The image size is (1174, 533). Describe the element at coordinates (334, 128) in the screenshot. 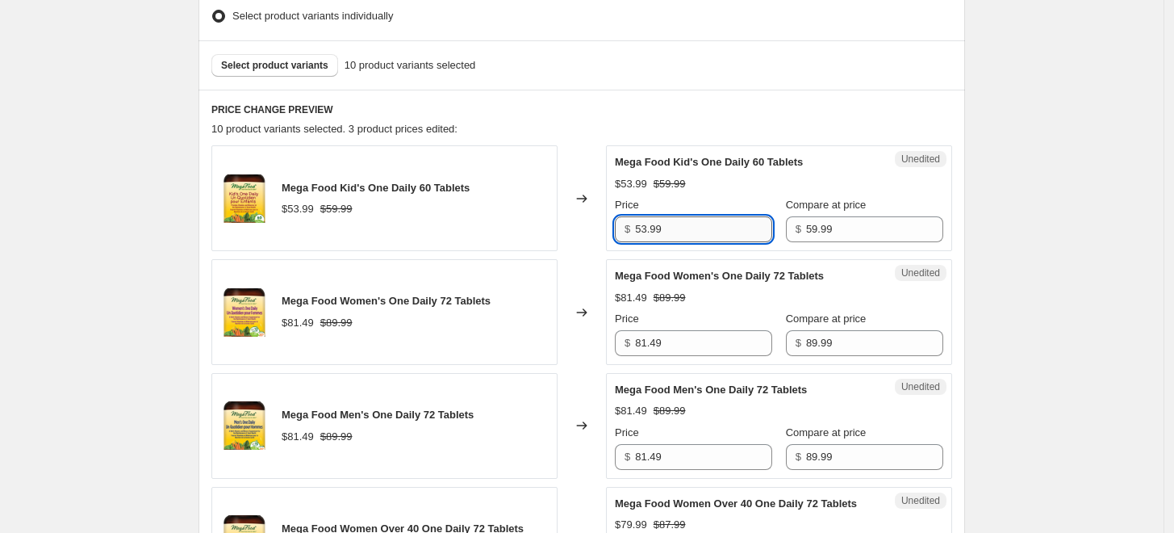

I see `span: 10 product variants selected. 3 product prices edited:` at that location.